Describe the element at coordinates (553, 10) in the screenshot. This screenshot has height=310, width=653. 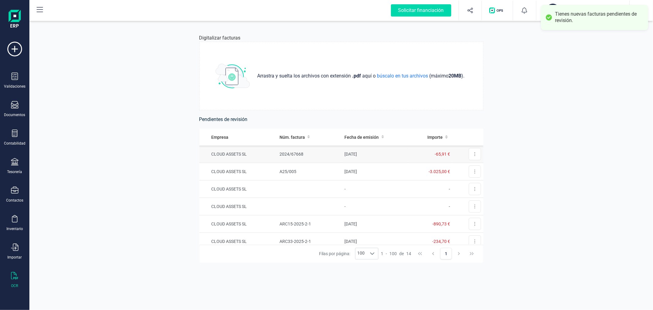
I see `div: CL` at that location.